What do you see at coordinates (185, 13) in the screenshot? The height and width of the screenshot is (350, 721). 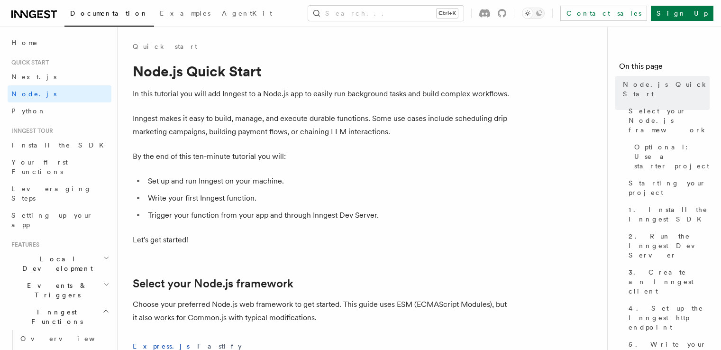 I see `span: Examples` at bounding box center [185, 13].